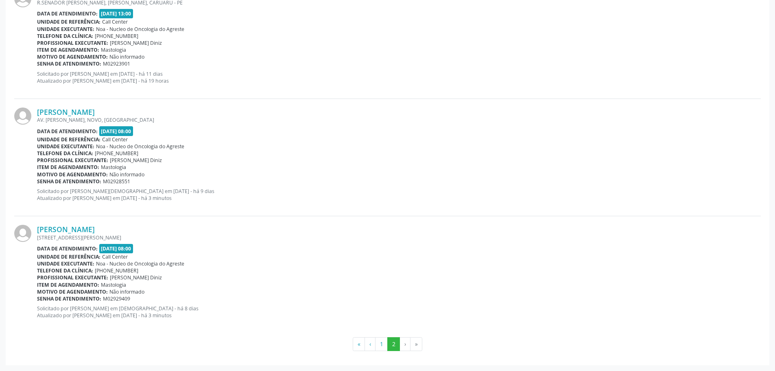  What do you see at coordinates (394, 344) in the screenshot?
I see `button: Go to page 2` at bounding box center [394, 344].